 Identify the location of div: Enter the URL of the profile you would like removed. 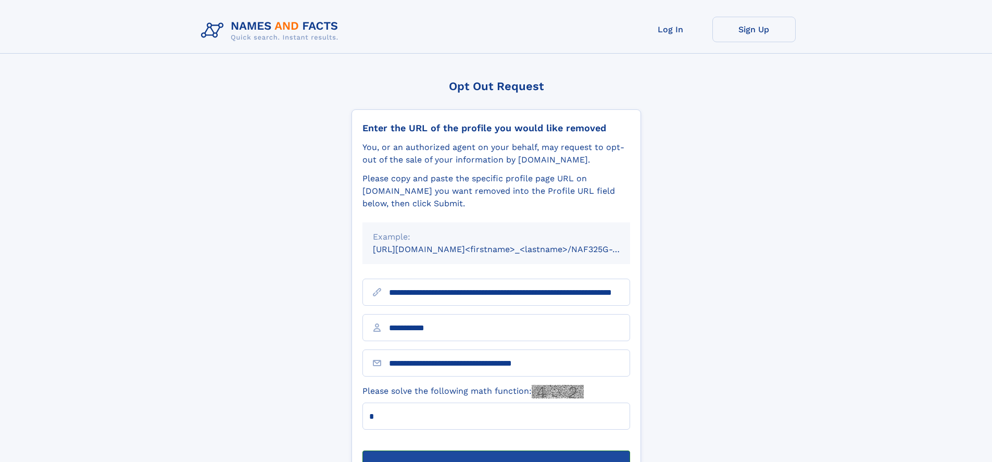
(496, 128).